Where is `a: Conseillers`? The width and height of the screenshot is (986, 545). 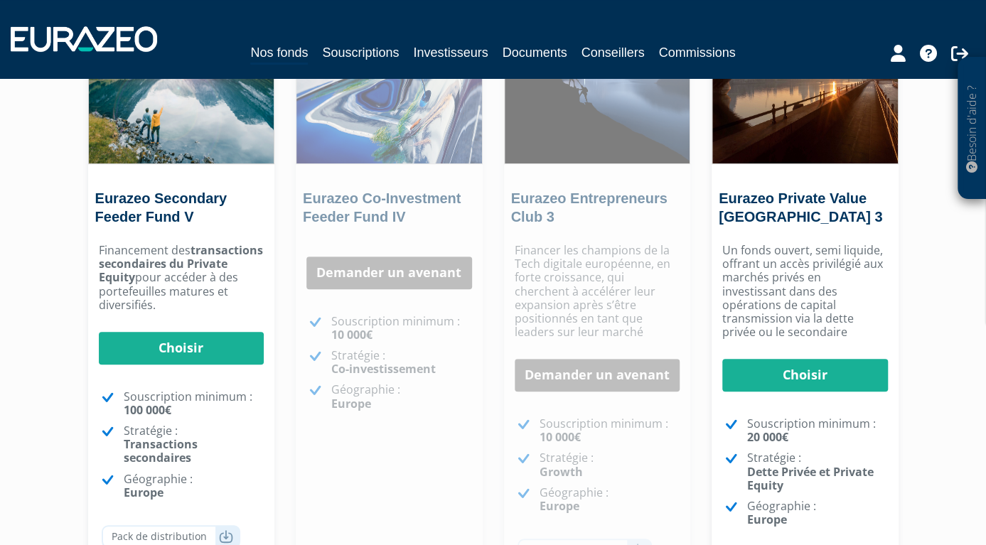
a: Conseillers is located at coordinates (613, 53).